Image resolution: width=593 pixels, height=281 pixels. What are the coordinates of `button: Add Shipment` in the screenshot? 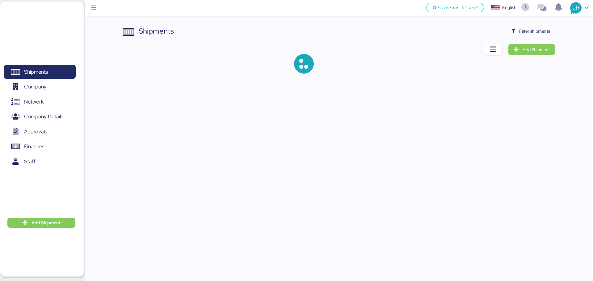 It's located at (41, 223).